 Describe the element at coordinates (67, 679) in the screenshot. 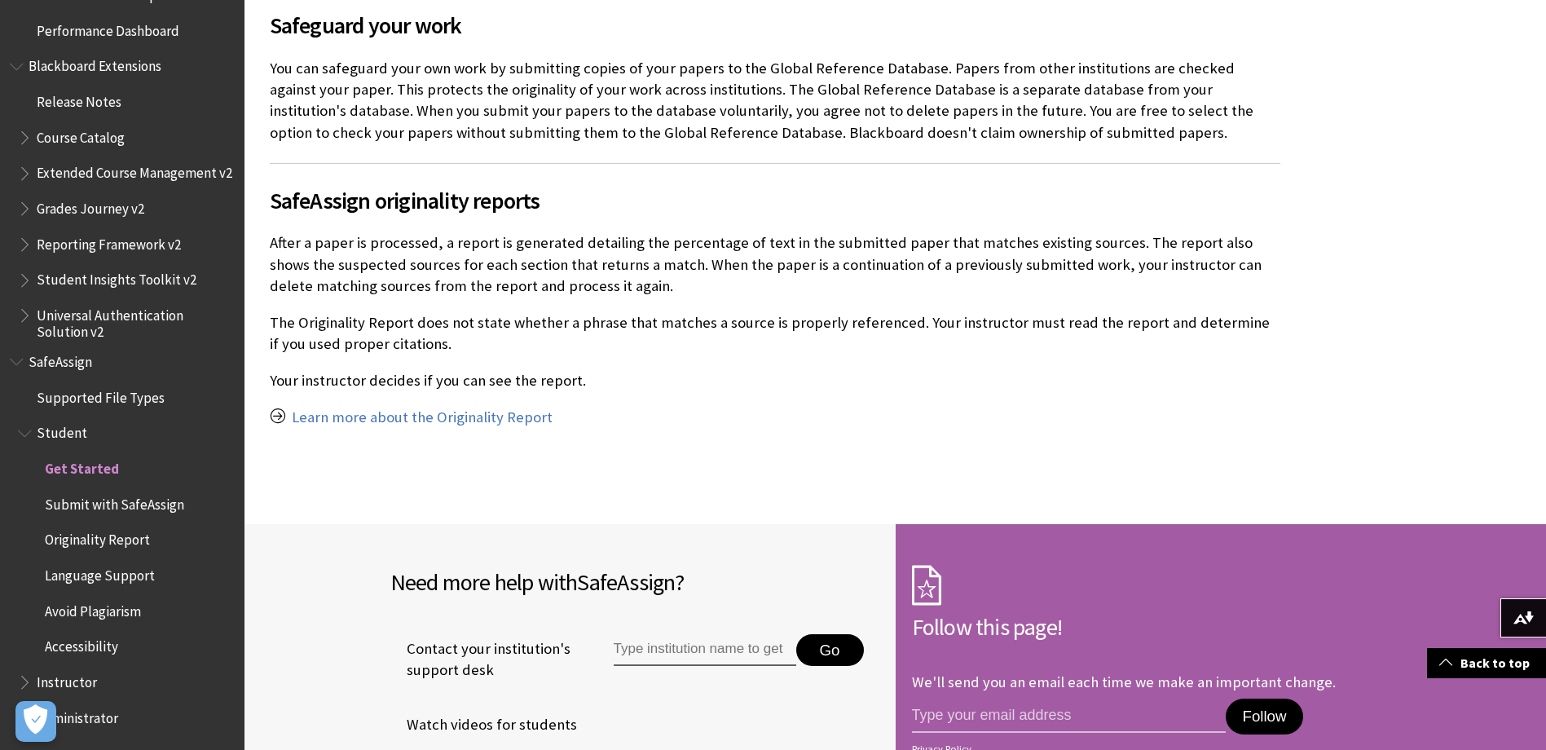

I see `span: Instructor` at that location.